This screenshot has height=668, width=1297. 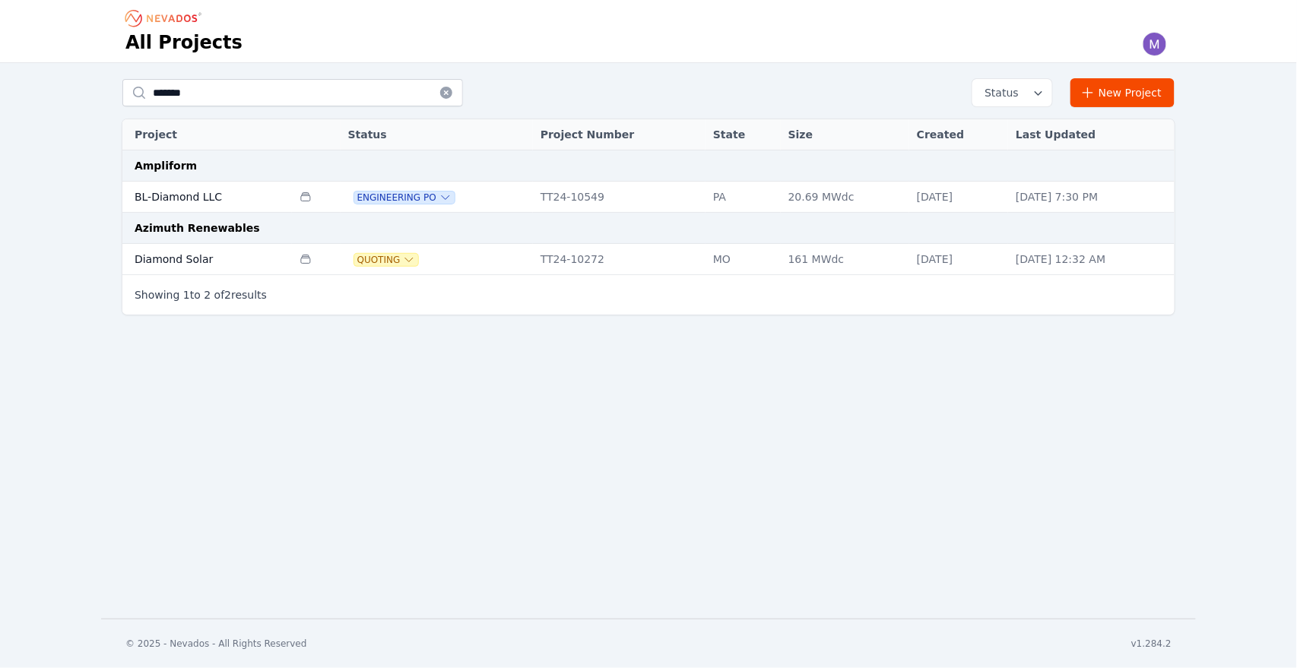 What do you see at coordinates (619, 135) in the screenshot?
I see `th: Project Number` at bounding box center [619, 135].